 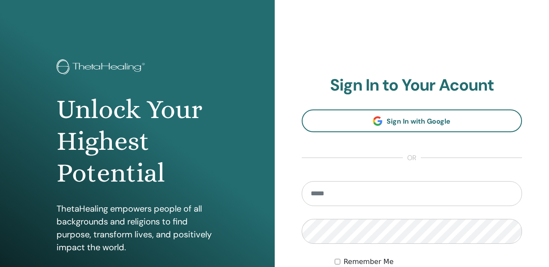 I want to click on a: Sign In with Google, so click(x=412, y=120).